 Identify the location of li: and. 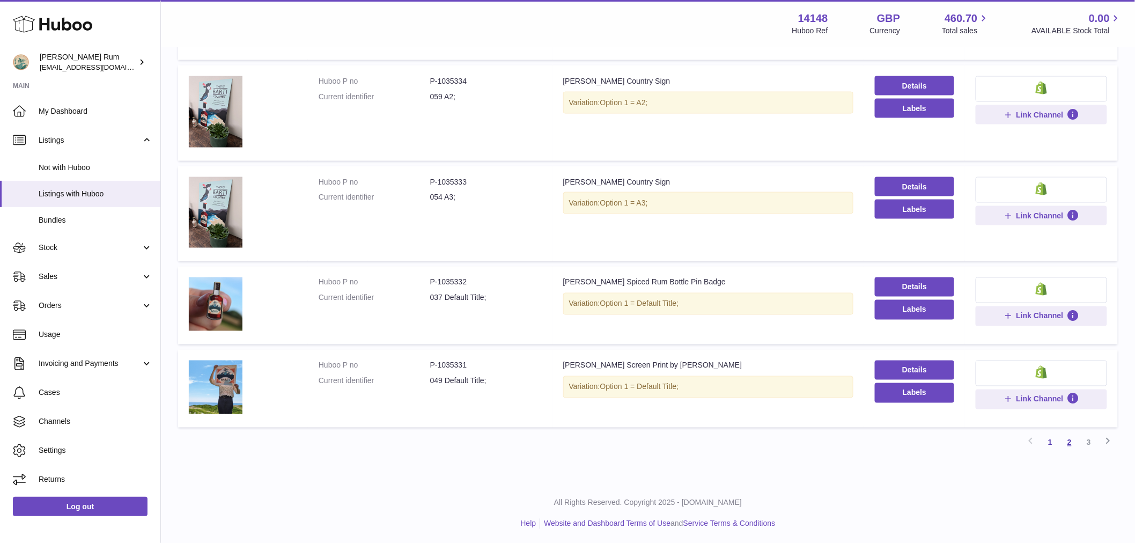
(658, 524).